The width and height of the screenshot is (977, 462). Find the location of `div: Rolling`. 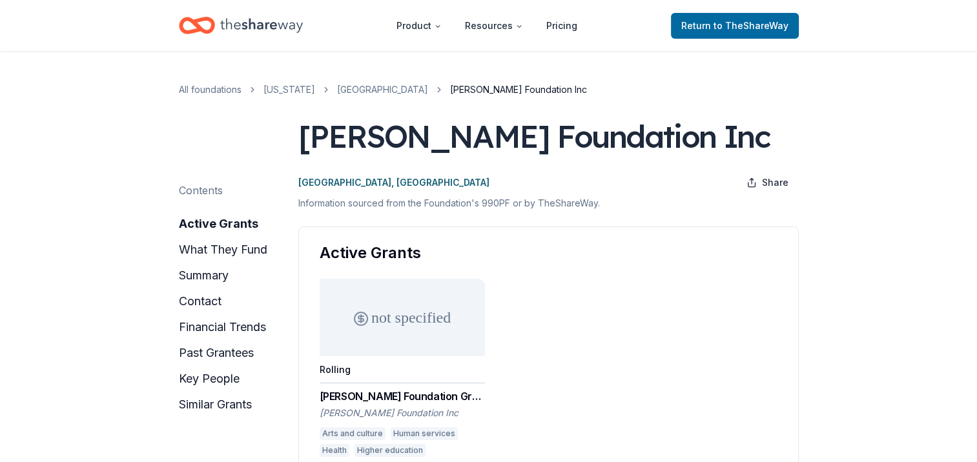

div: Rolling is located at coordinates (335, 369).